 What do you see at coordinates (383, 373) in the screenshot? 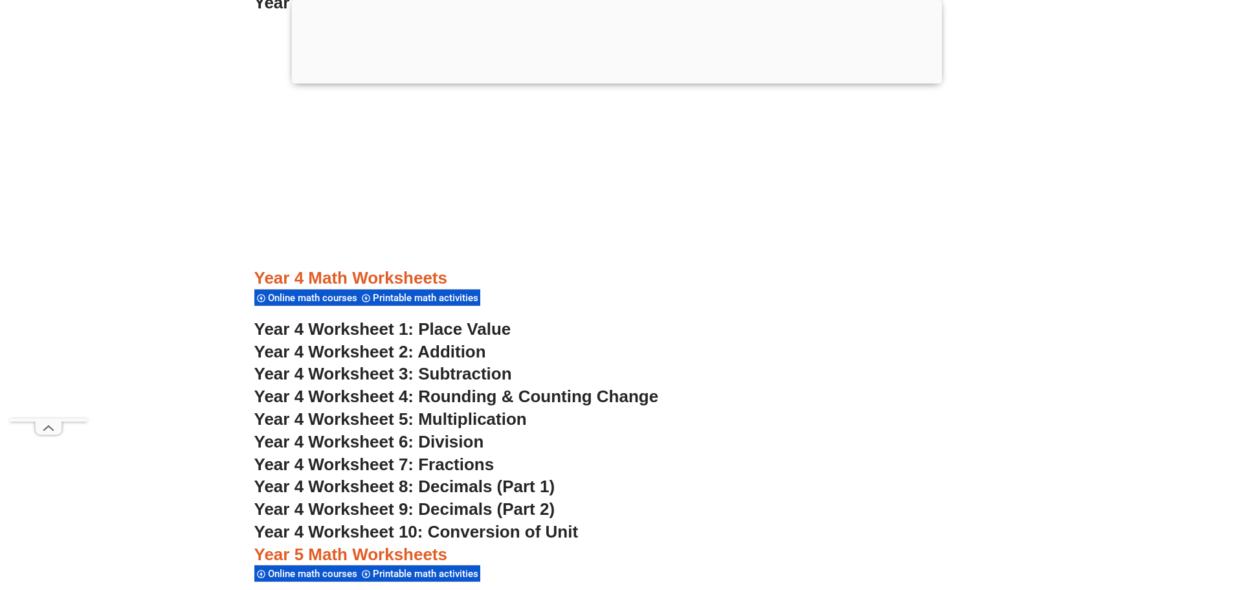
I see `span: Year 4 Worksheet 3: Subtraction` at bounding box center [383, 373].